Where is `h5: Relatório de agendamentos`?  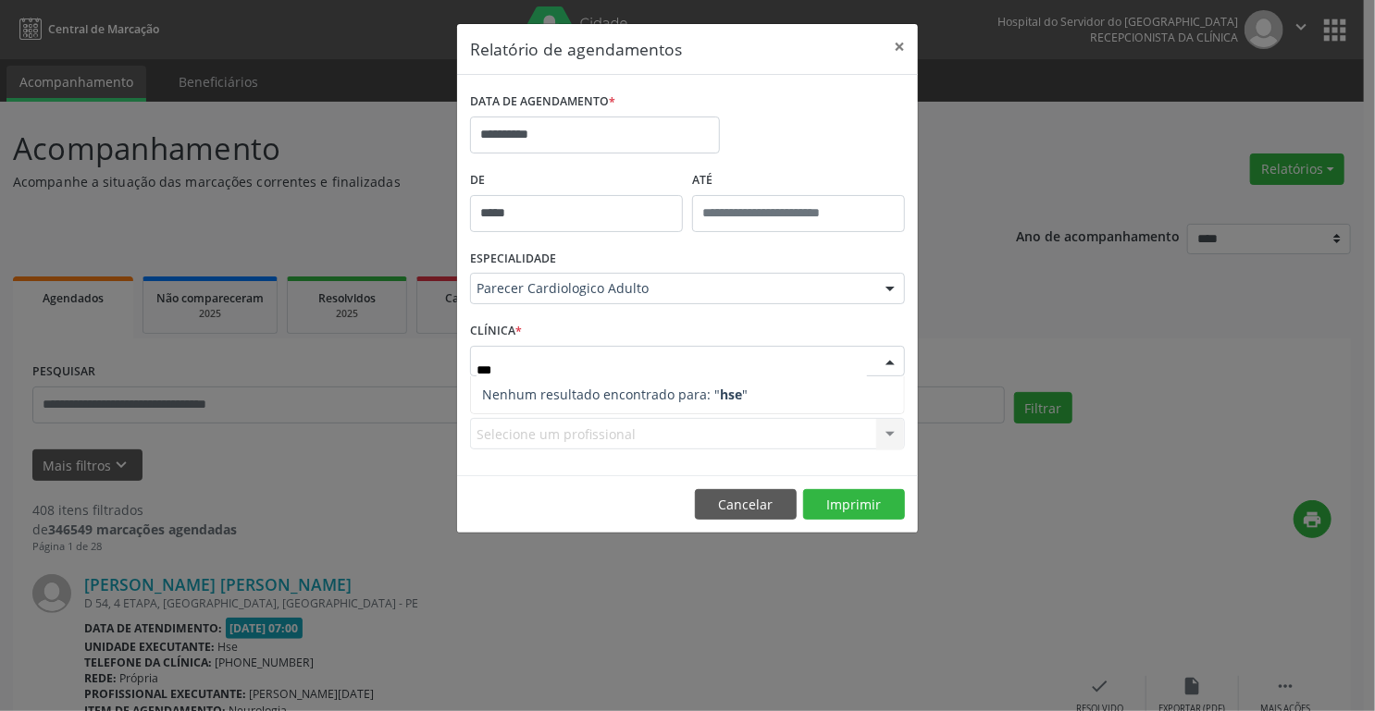
h5: Relatório de agendamentos is located at coordinates (575, 49).